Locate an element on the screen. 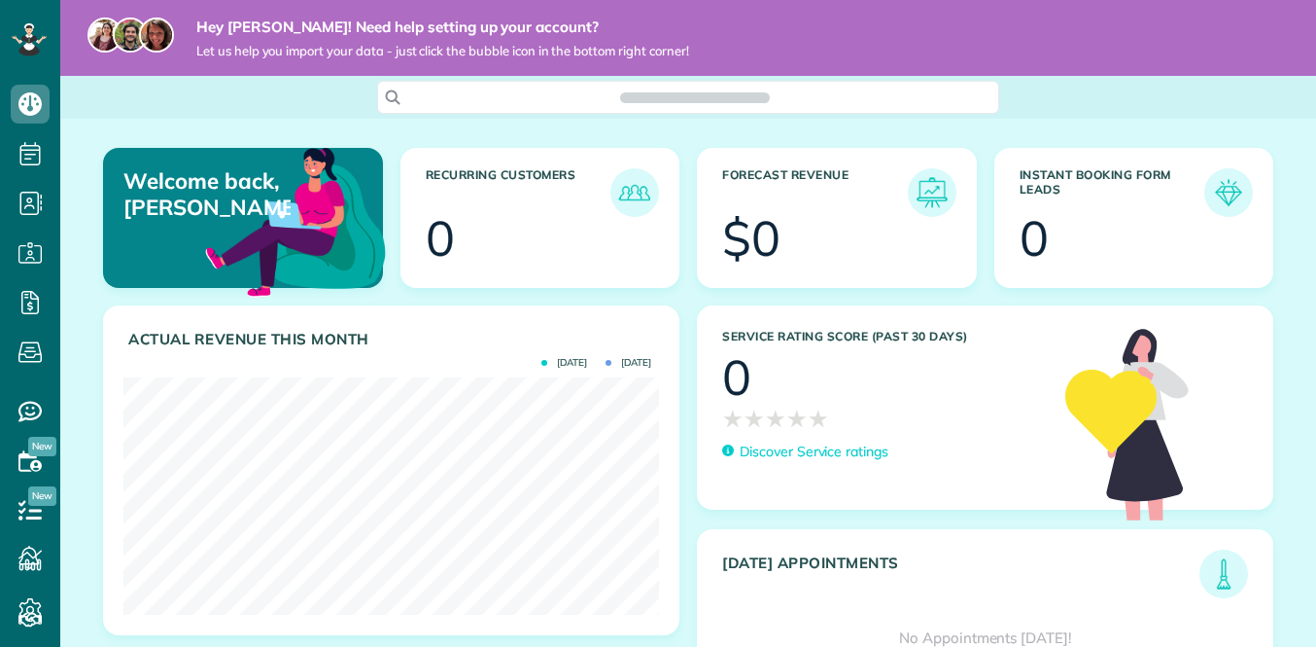  img: icon_forecast_revenue-8c13a41c7ed35a8dcfafea3cbb826a0462acb37728057bba2d056411b612bbbe.png is located at coordinates (932, 193).